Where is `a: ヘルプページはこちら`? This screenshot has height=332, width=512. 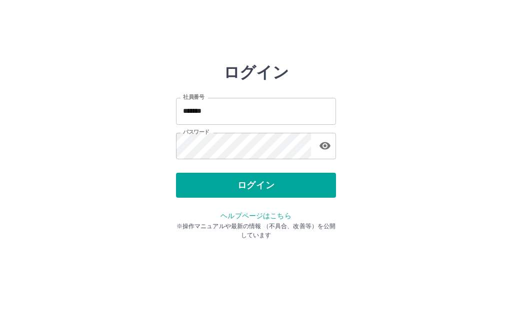
a: ヘルプページはこちら is located at coordinates (255, 216).